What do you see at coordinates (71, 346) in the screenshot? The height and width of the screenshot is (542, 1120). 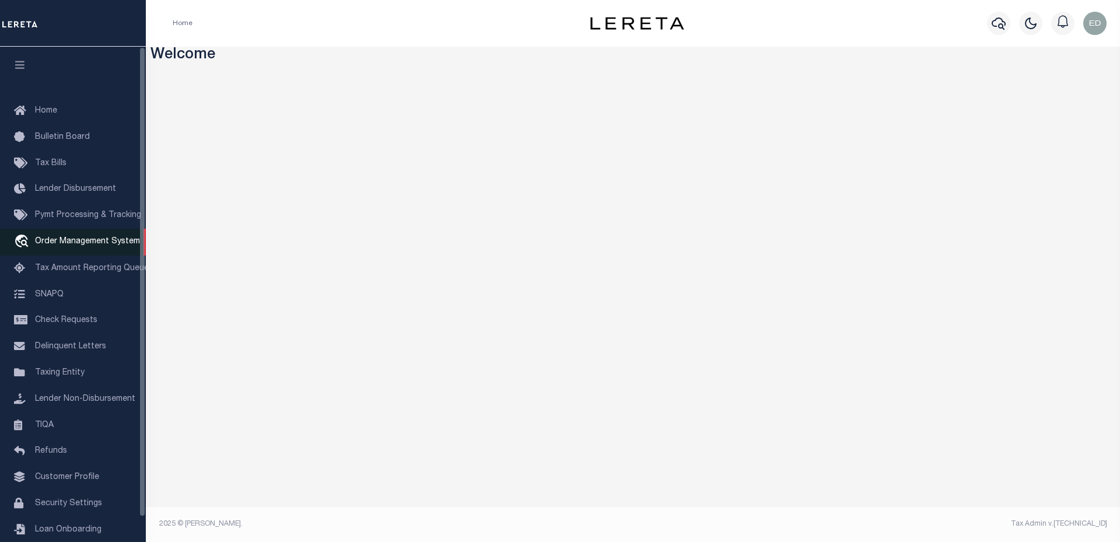 I see `span: Delinquent Letters` at bounding box center [71, 346].